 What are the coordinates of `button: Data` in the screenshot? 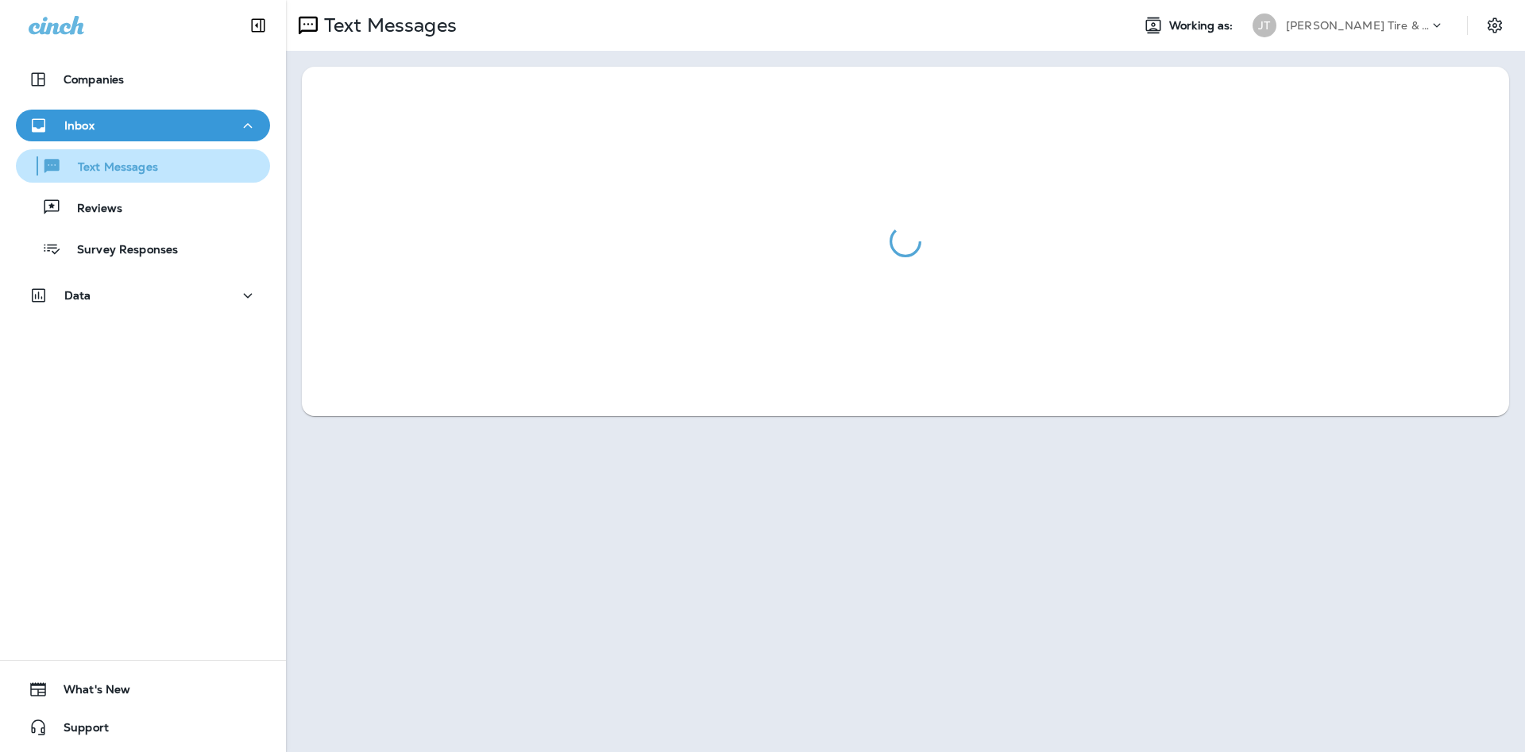 It's located at (143, 296).